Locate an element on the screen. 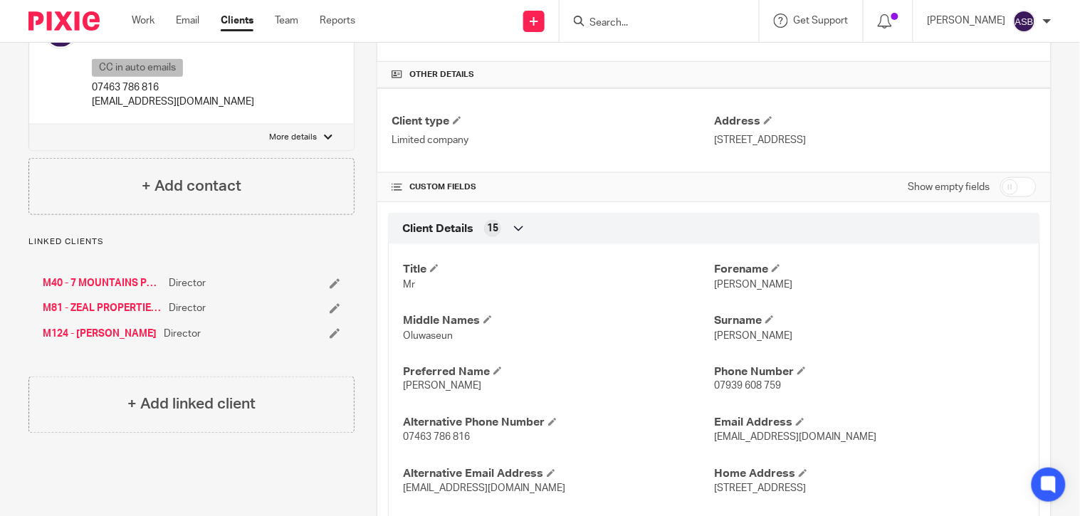  h4: Forename is located at coordinates (869, 269).